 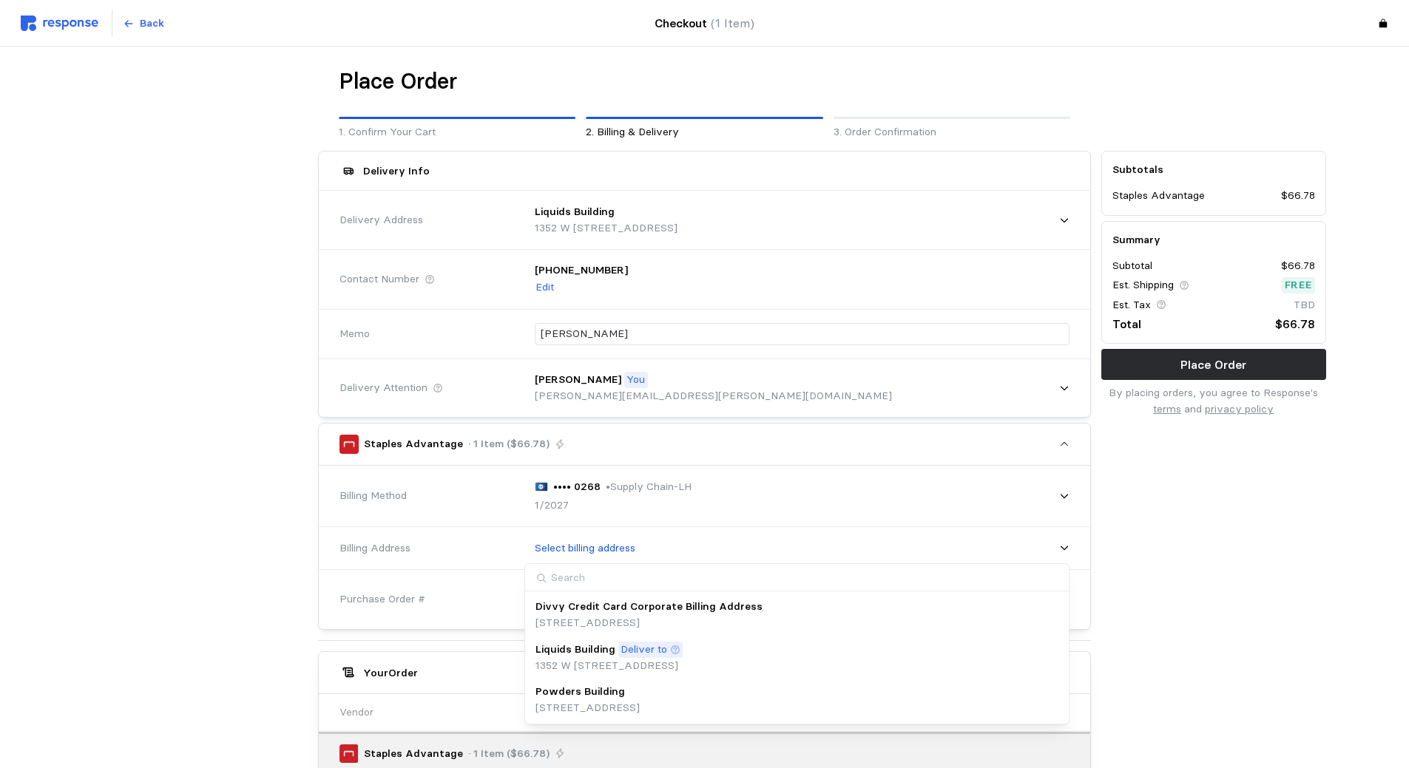 I want to click on p: Total, so click(x=1126, y=324).